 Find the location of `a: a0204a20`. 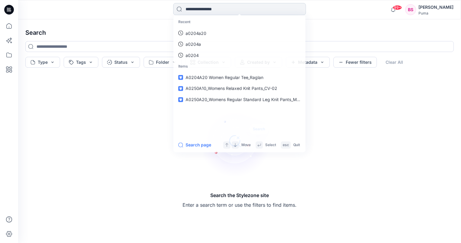

a: a0204a20 is located at coordinates (239, 33).